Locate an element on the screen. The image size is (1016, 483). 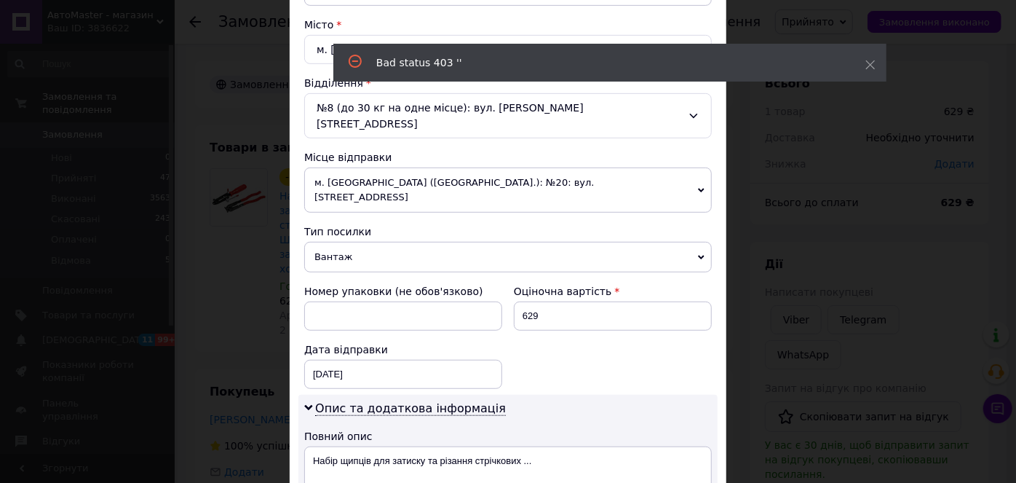
div: Bad status 403 '' is located at coordinates (603, 63).